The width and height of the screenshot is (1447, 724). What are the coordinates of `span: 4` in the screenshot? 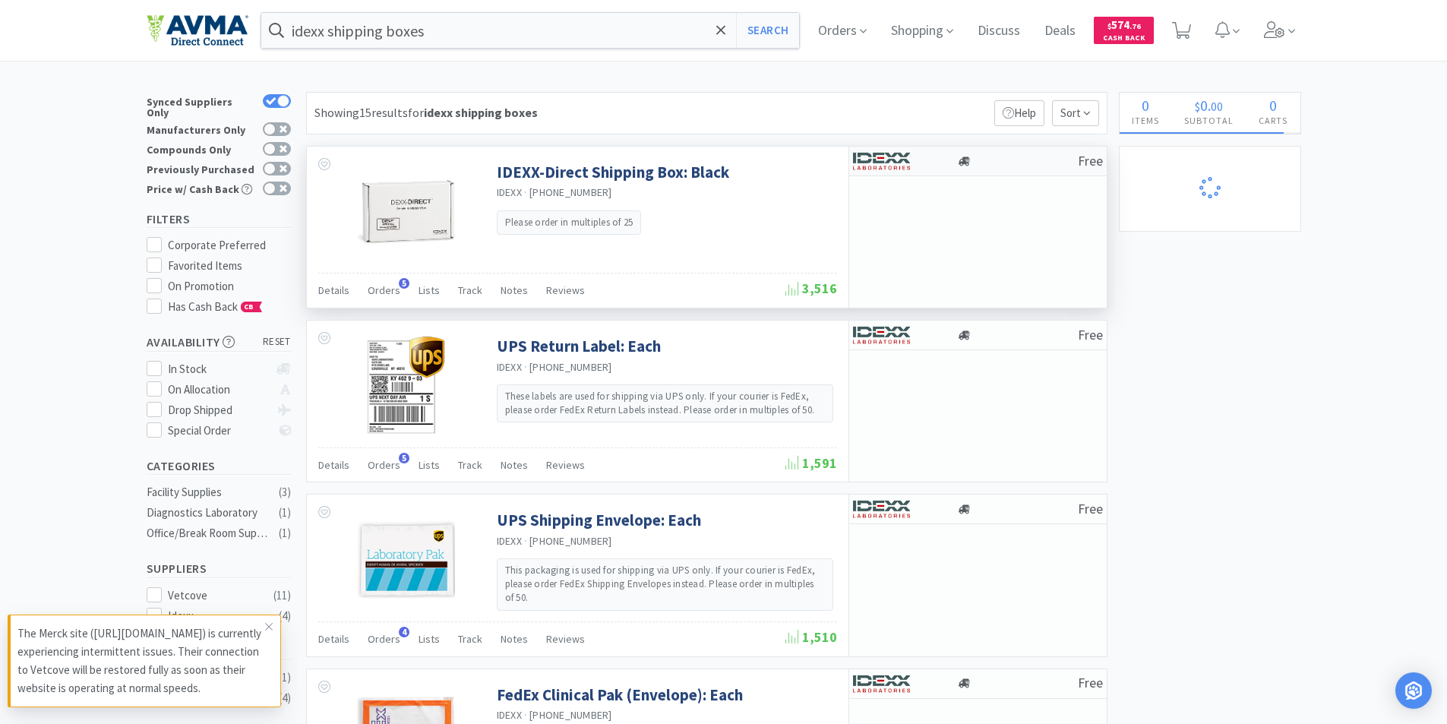 It's located at (404, 632).